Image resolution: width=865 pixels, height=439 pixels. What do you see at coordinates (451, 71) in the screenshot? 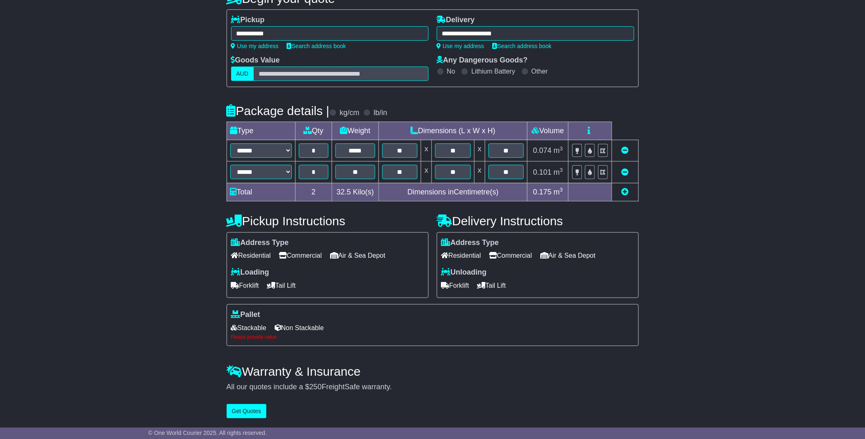
I see `label: No` at bounding box center [451, 71].